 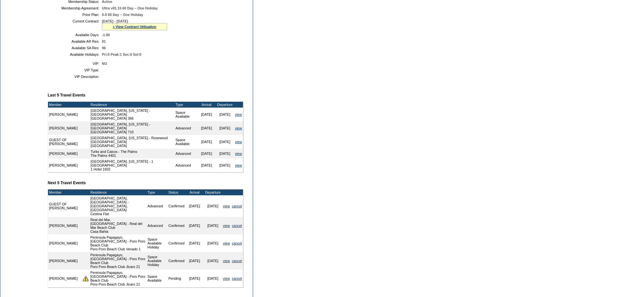 What do you see at coordinates (75, 48) in the screenshot?
I see `td: Available SA Res:` at bounding box center [75, 48].